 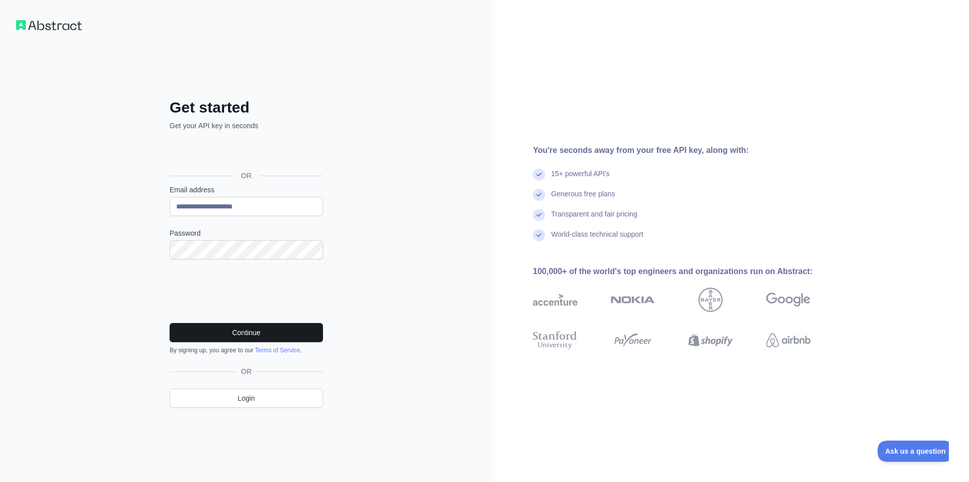 I want to click on img: stanford university, so click(x=555, y=340).